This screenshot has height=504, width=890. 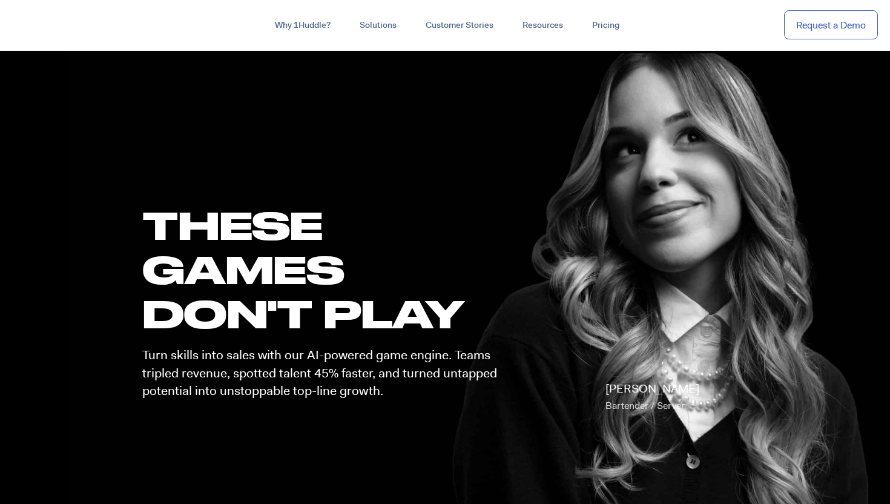 What do you see at coordinates (830, 25) in the screenshot?
I see `a: Request a Demo` at bounding box center [830, 25].